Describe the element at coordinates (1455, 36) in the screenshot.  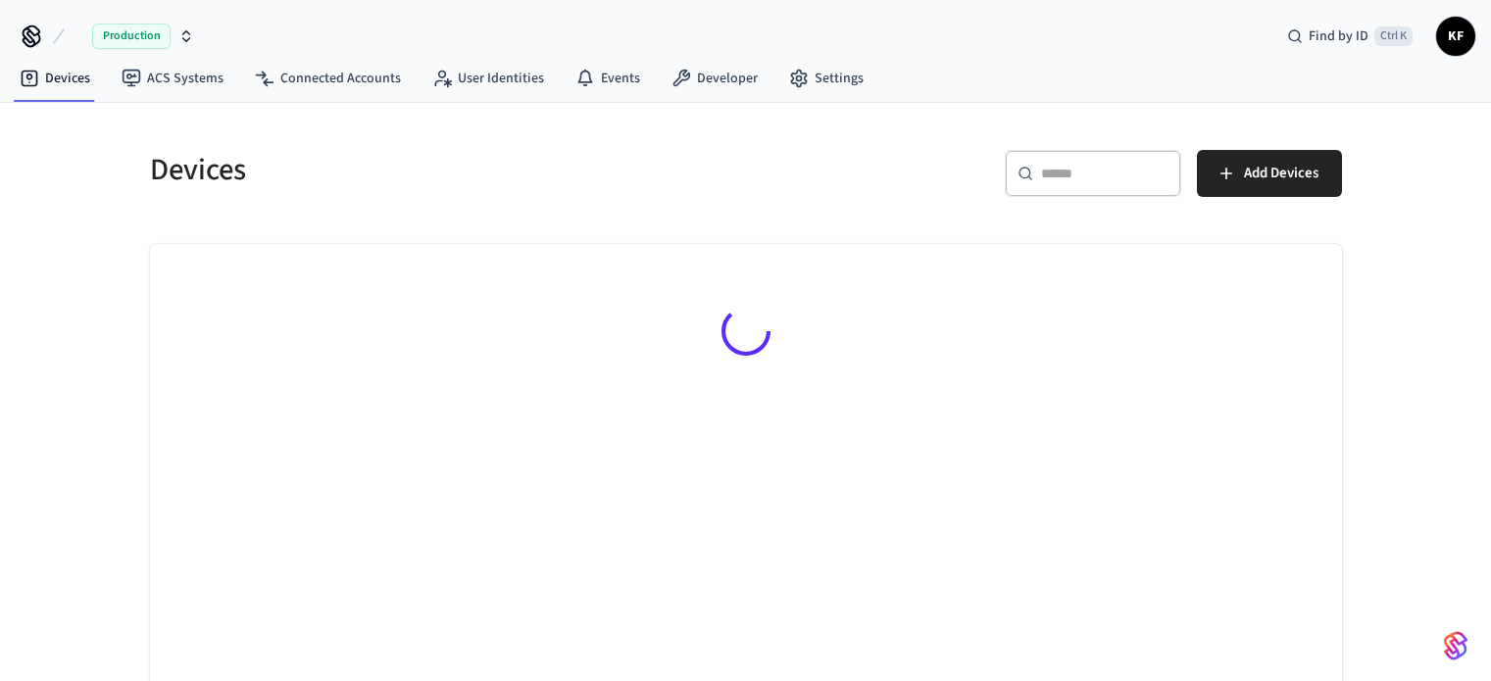
I see `span: KF` at that location.